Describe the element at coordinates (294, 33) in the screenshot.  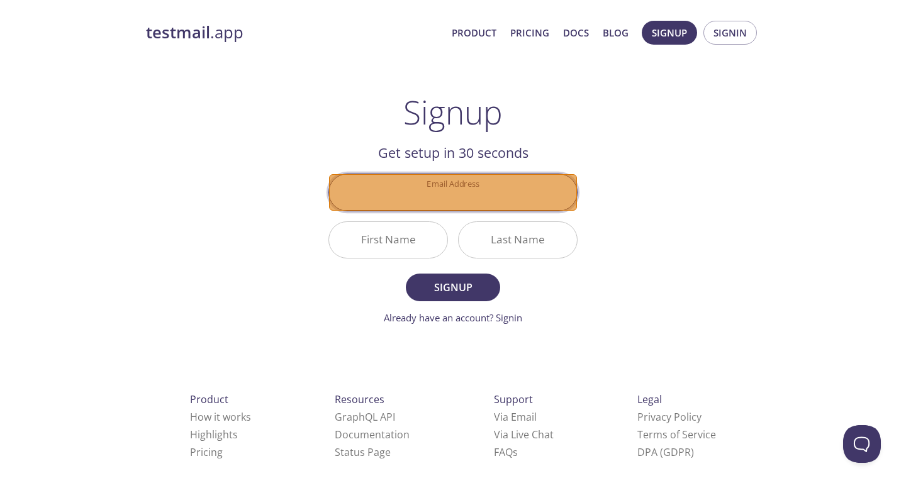
I see `a: testmail.app` at that location.